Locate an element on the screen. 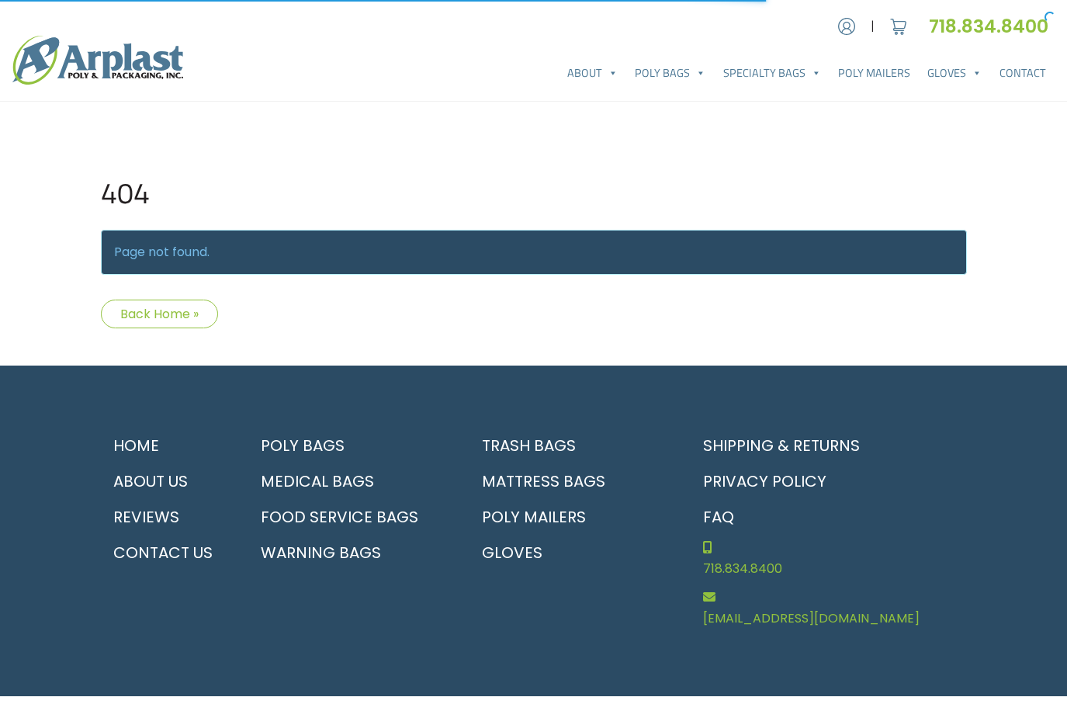 This screenshot has width=1067, height=704. a: Mattress Bags is located at coordinates (571, 481).